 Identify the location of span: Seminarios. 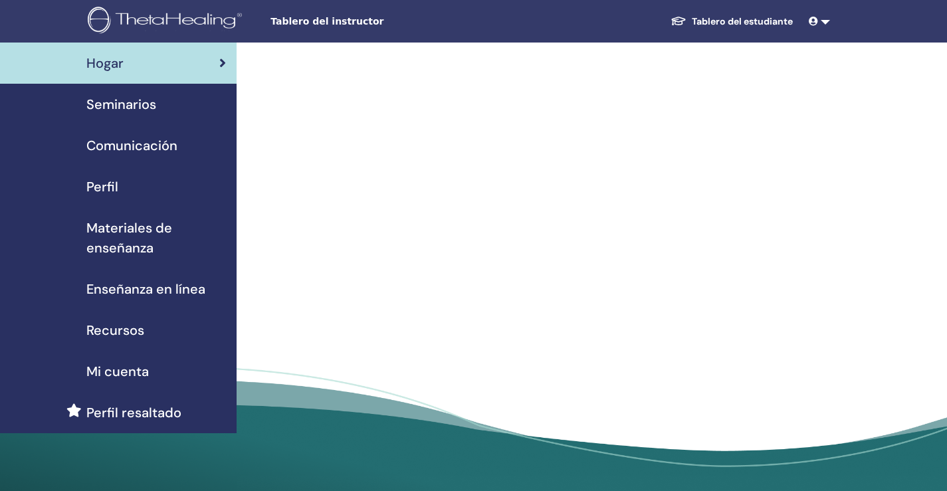
(121, 104).